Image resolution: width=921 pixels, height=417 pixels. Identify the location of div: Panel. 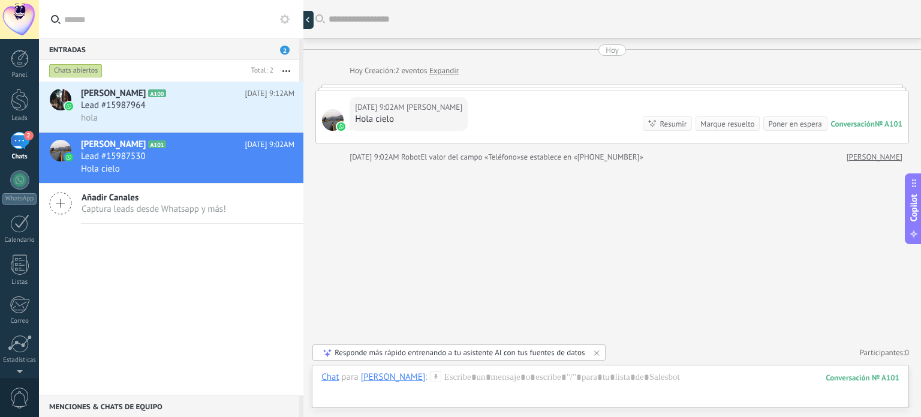
(20, 75).